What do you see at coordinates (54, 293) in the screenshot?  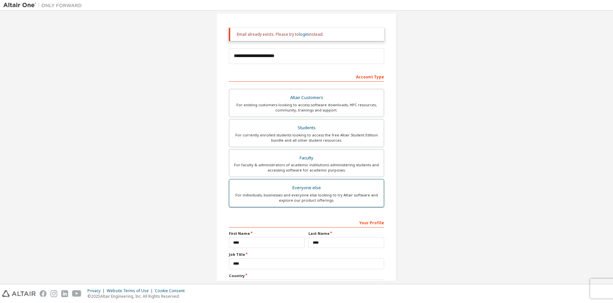 I see `img: instagram.svg` at bounding box center [54, 293].